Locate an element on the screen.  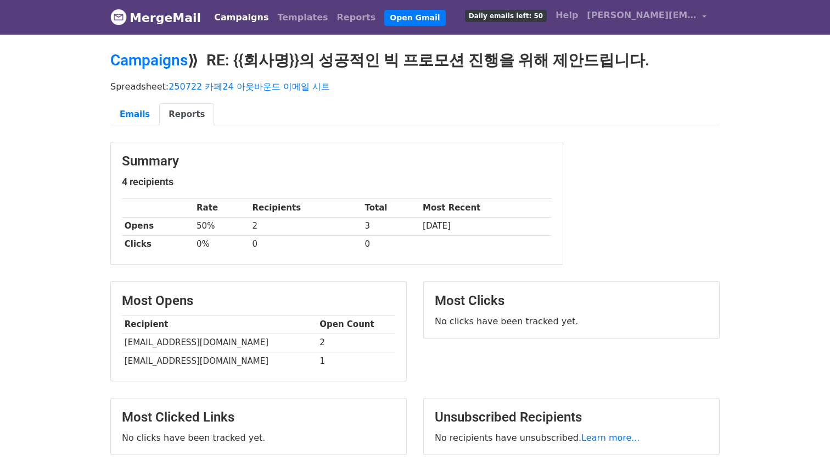
h3: Most Clicked Links is located at coordinates (259, 417).